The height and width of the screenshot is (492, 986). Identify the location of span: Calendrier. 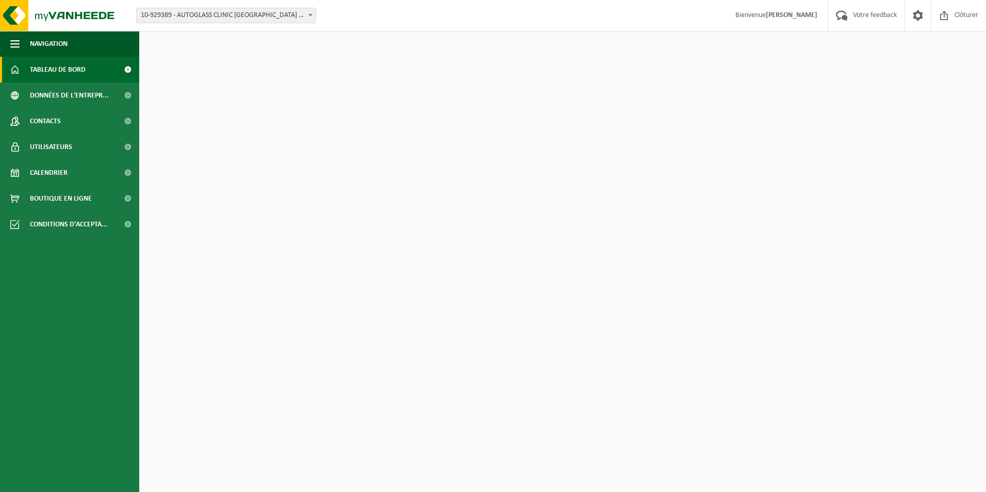
(48, 173).